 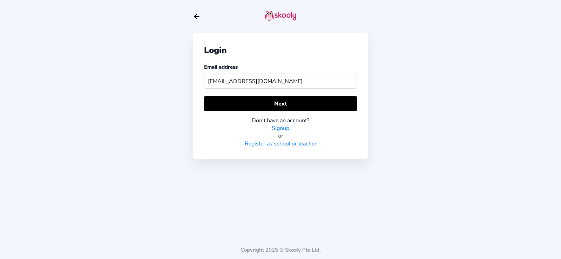 What do you see at coordinates (197, 16) in the screenshot?
I see `ion-icon: arrow back outline` at bounding box center [197, 16].